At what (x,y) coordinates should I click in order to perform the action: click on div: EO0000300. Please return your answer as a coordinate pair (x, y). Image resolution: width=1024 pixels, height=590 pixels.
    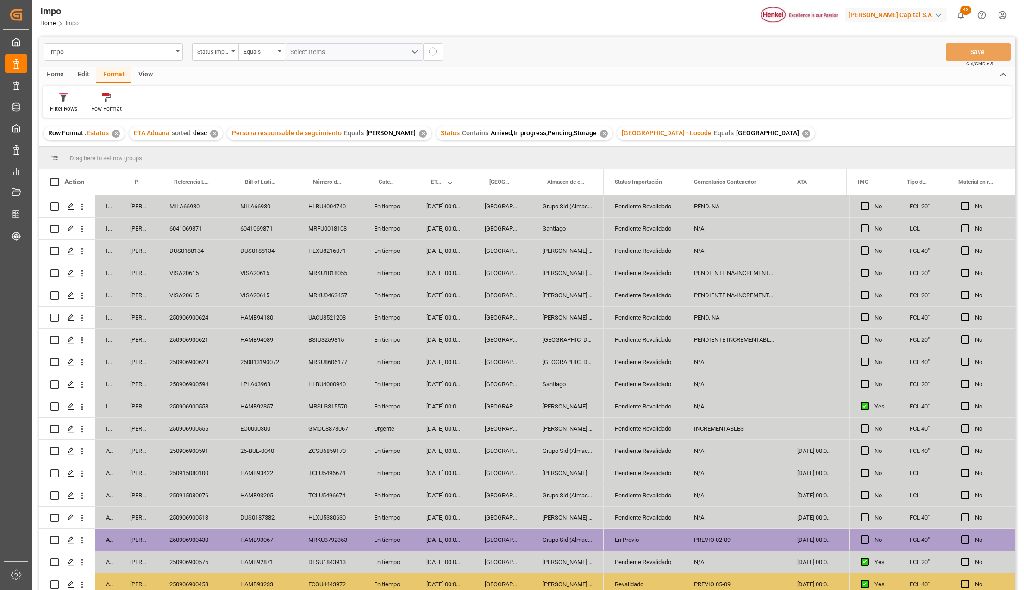
    Looking at the image, I should click on (263, 428).